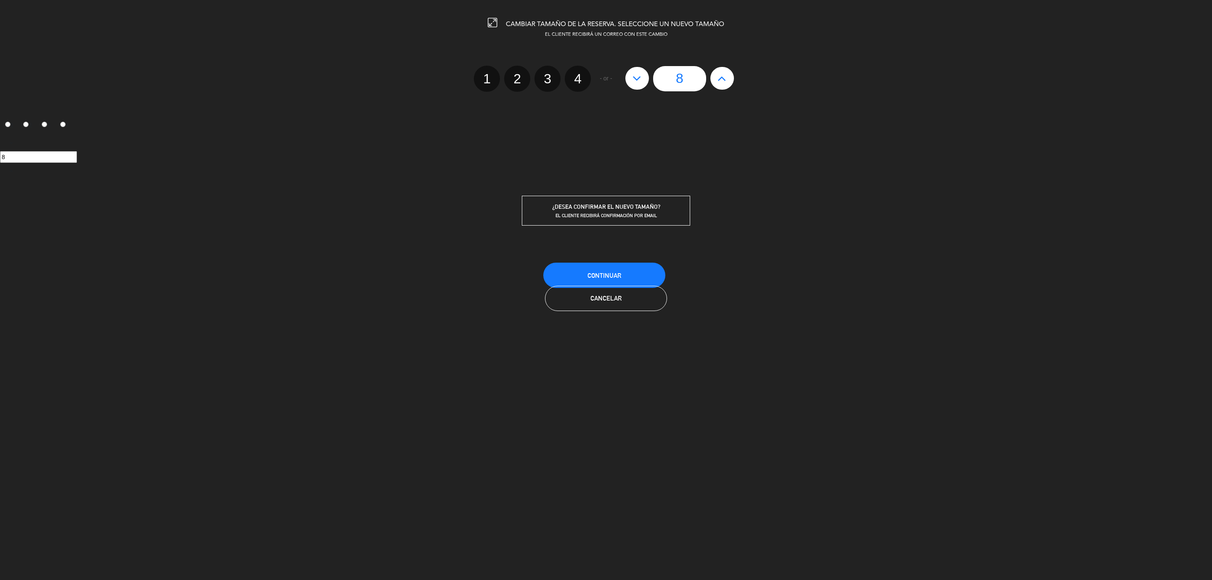 The width and height of the screenshot is (1212, 580). Describe the element at coordinates (487, 79) in the screenshot. I see `label: 1` at that location.